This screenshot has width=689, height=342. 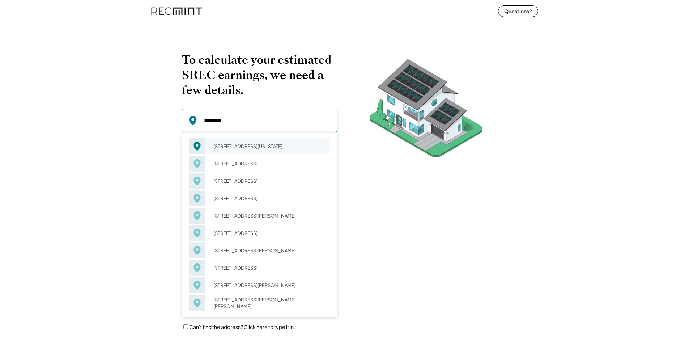 What do you see at coordinates (426, 110) in the screenshot?
I see `img: RecMintArtboard%207.png` at bounding box center [426, 110].